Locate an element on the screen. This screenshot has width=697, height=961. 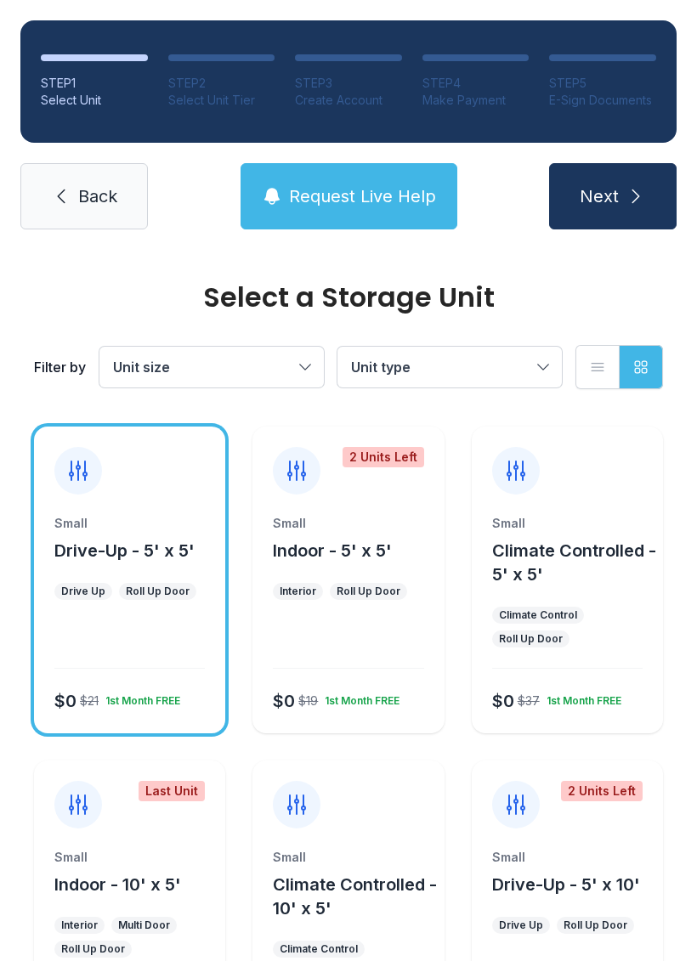
div: Make Payment is located at coordinates (476, 100).